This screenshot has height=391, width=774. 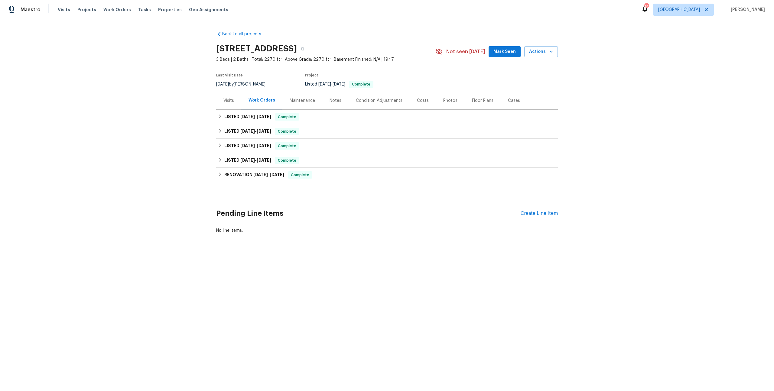 I want to click on div: Visits, so click(x=228, y=101).